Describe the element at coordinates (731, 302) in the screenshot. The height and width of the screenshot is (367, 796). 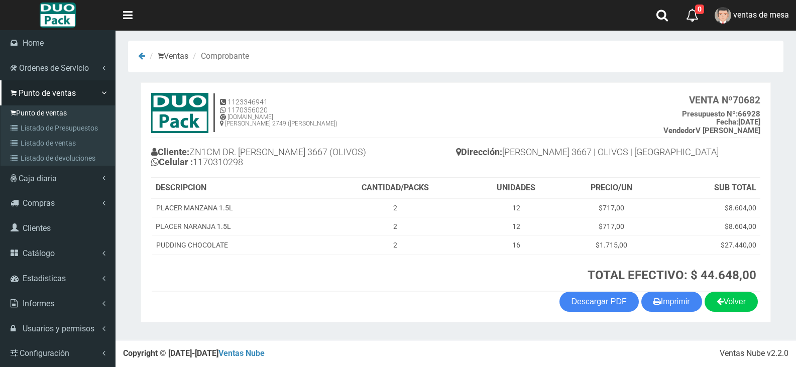
I see `a: Volver` at that location.